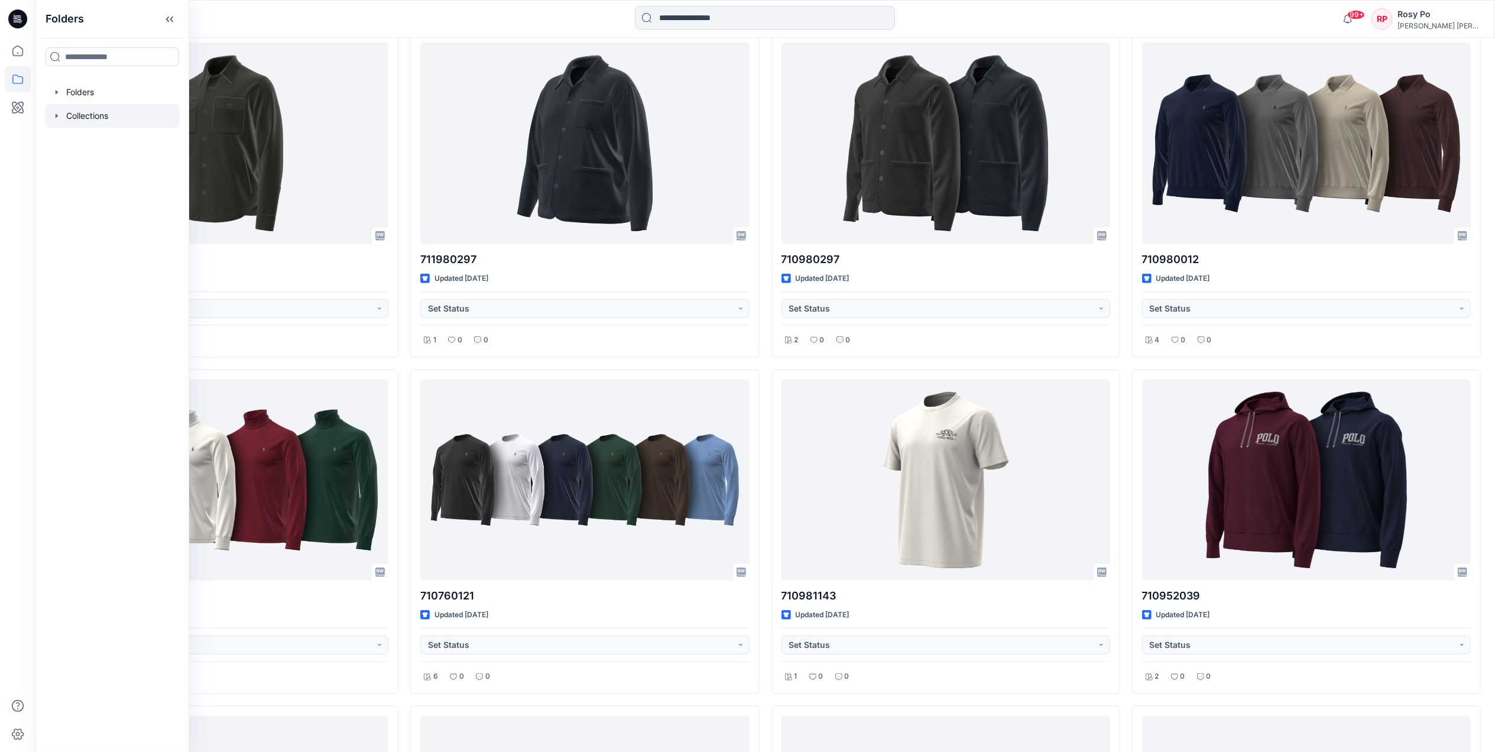 The width and height of the screenshot is (1495, 752). I want to click on p: 710981143, so click(946, 596).